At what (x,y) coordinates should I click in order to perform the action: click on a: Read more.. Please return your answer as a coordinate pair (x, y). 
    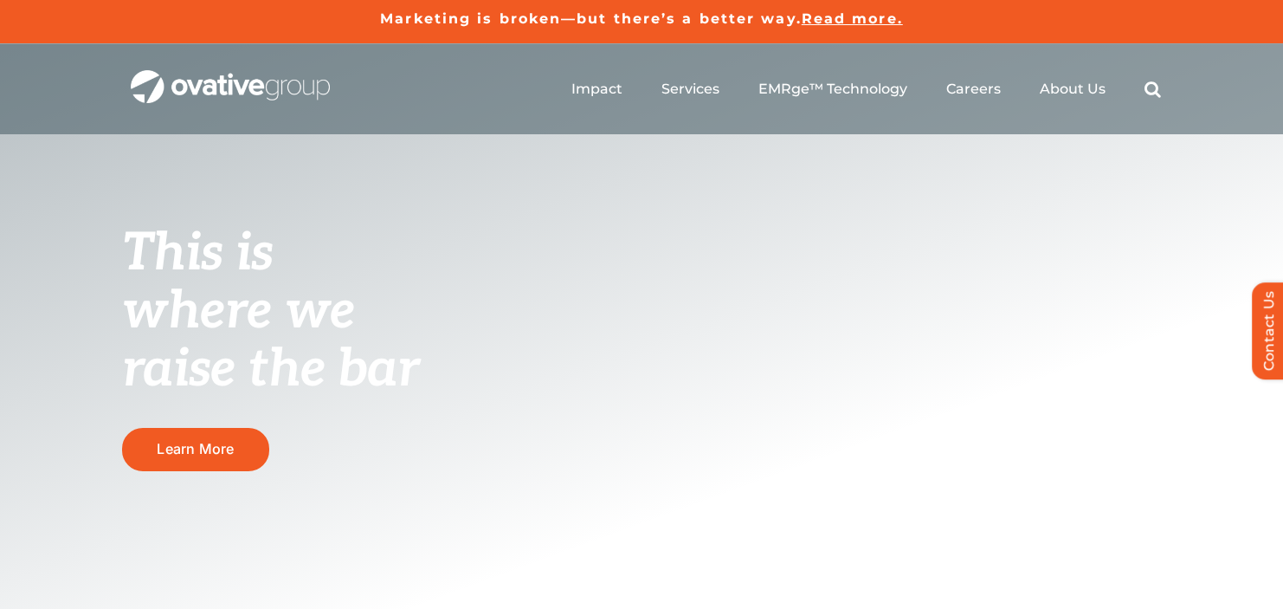
    Looking at the image, I should click on (852, 18).